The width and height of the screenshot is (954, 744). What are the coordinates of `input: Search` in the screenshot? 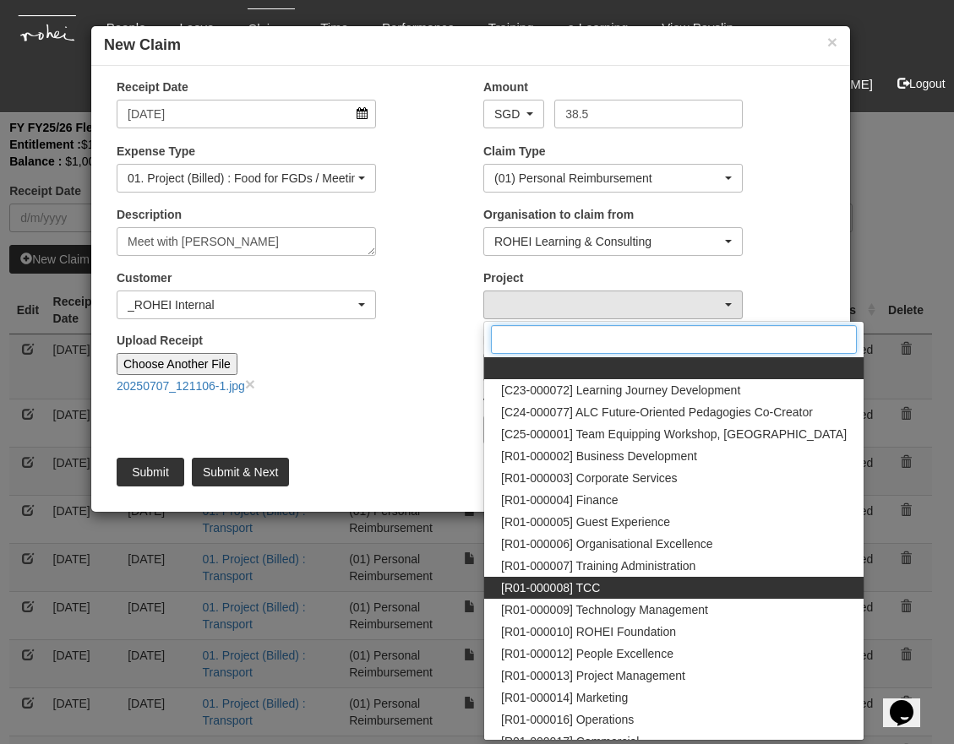 It's located at (673, 340).